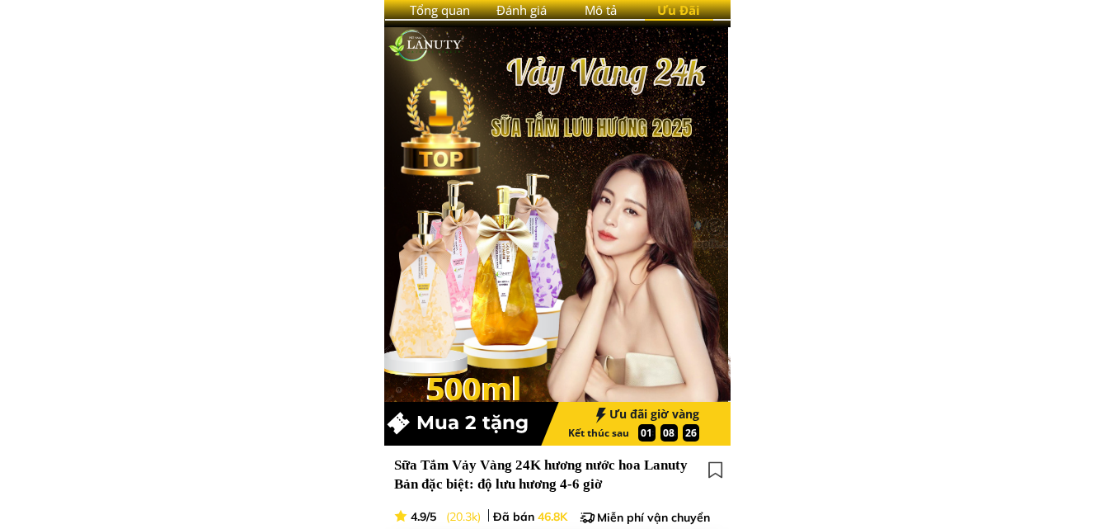  What do you see at coordinates (639, 414) in the screenshot?
I see `h3: Ưu đãi giờ vàng` at bounding box center [639, 414].